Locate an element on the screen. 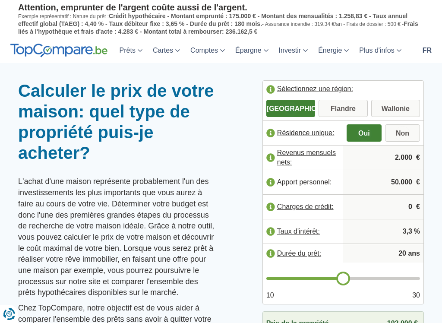 The image size is (442, 323). a: Investir is located at coordinates (293, 50).